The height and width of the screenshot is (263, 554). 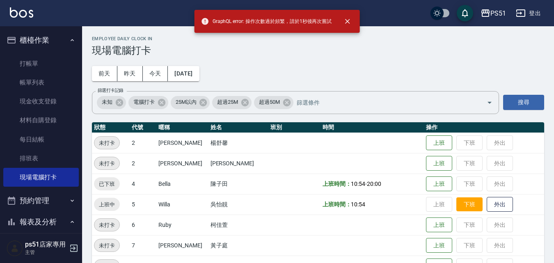 I want to click on div: 超過50M, so click(x=274, y=103).